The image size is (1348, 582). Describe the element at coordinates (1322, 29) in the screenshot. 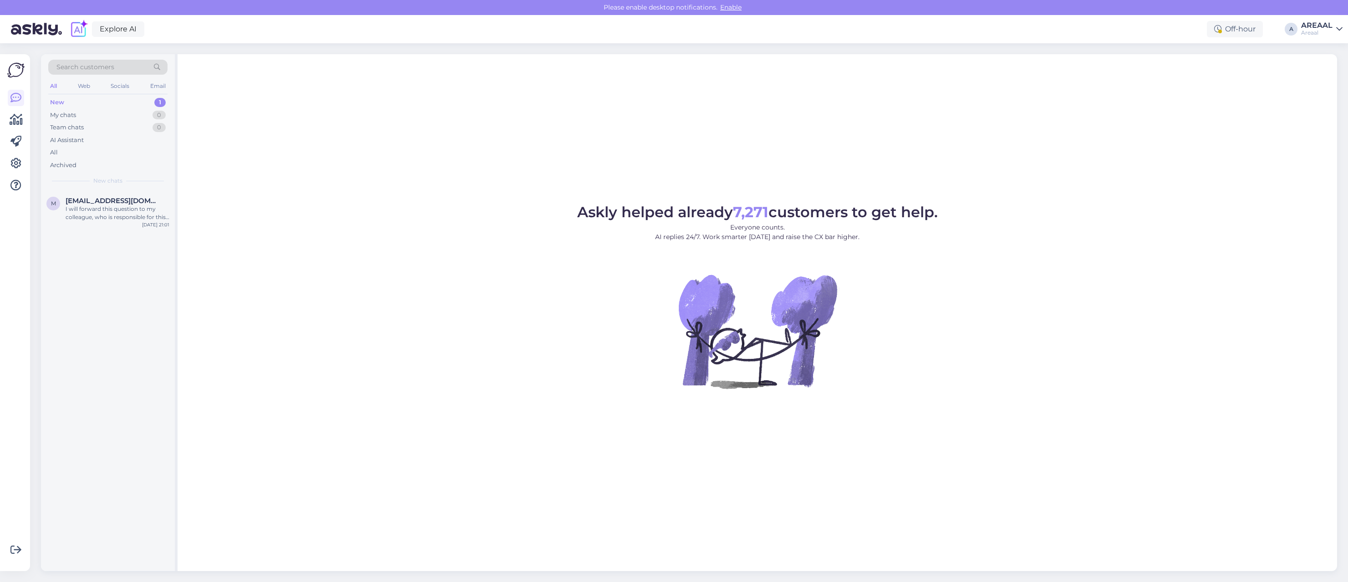

I see `a: AREAALAreaal` at that location.